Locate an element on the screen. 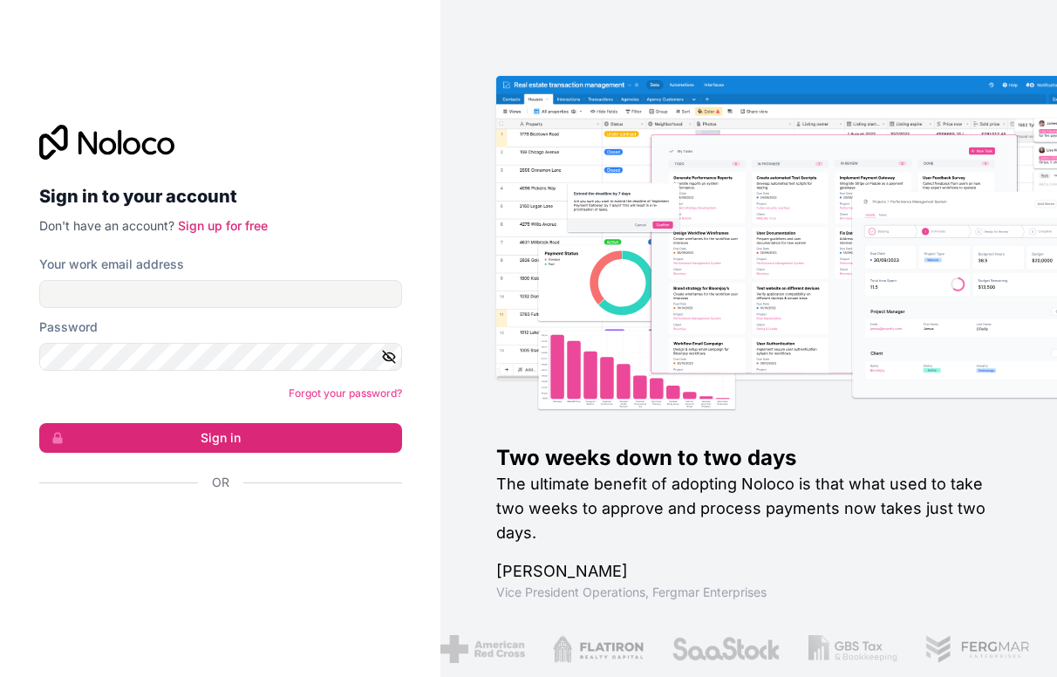 The width and height of the screenshot is (1057, 677). img: /assets/american-red-cross-BAupjrZR.png is located at coordinates (482, 649).